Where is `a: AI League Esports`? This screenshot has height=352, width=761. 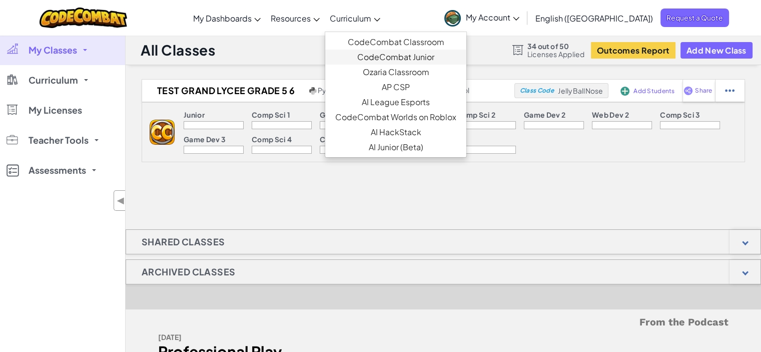
a: AI League Esports is located at coordinates (396, 102).